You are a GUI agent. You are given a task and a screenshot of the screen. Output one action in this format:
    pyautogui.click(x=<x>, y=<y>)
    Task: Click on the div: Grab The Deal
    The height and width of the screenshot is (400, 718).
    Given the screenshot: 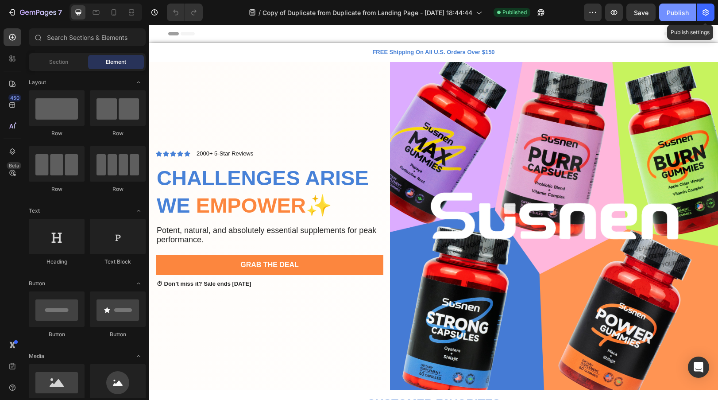 What is the action you would take?
    pyautogui.click(x=120, y=240)
    